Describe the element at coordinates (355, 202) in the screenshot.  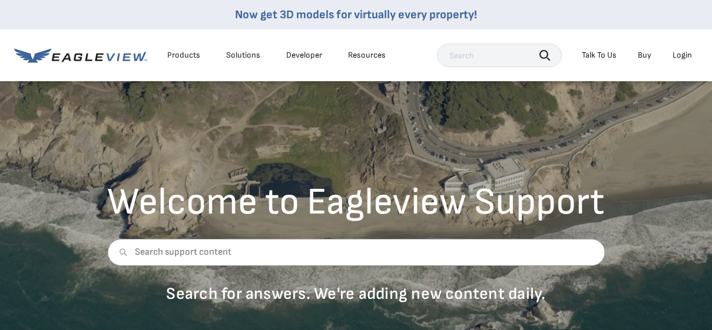
I see `h2: Welcome to Eagleview Support` at that location.